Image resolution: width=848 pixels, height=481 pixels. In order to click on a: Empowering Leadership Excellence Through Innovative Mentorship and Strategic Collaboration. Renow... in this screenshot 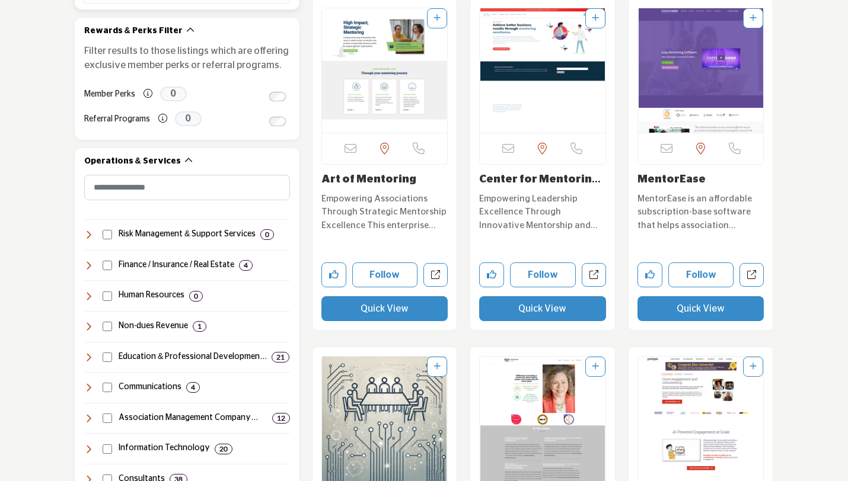, I will do `click(543, 211)`.